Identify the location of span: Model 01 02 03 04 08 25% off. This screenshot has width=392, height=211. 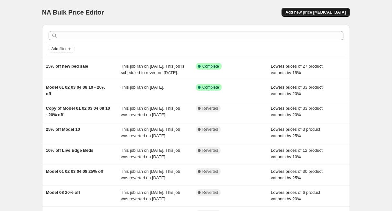
(75, 171).